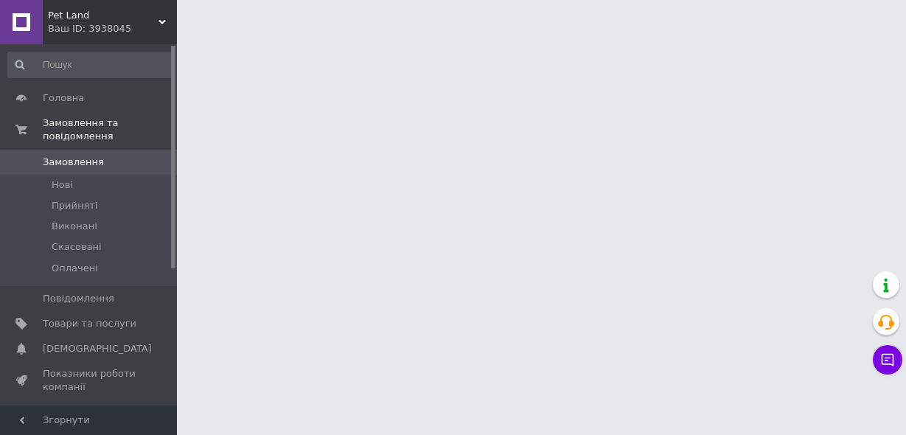  Describe the element at coordinates (74, 226) in the screenshot. I see `span: Виконані` at that location.